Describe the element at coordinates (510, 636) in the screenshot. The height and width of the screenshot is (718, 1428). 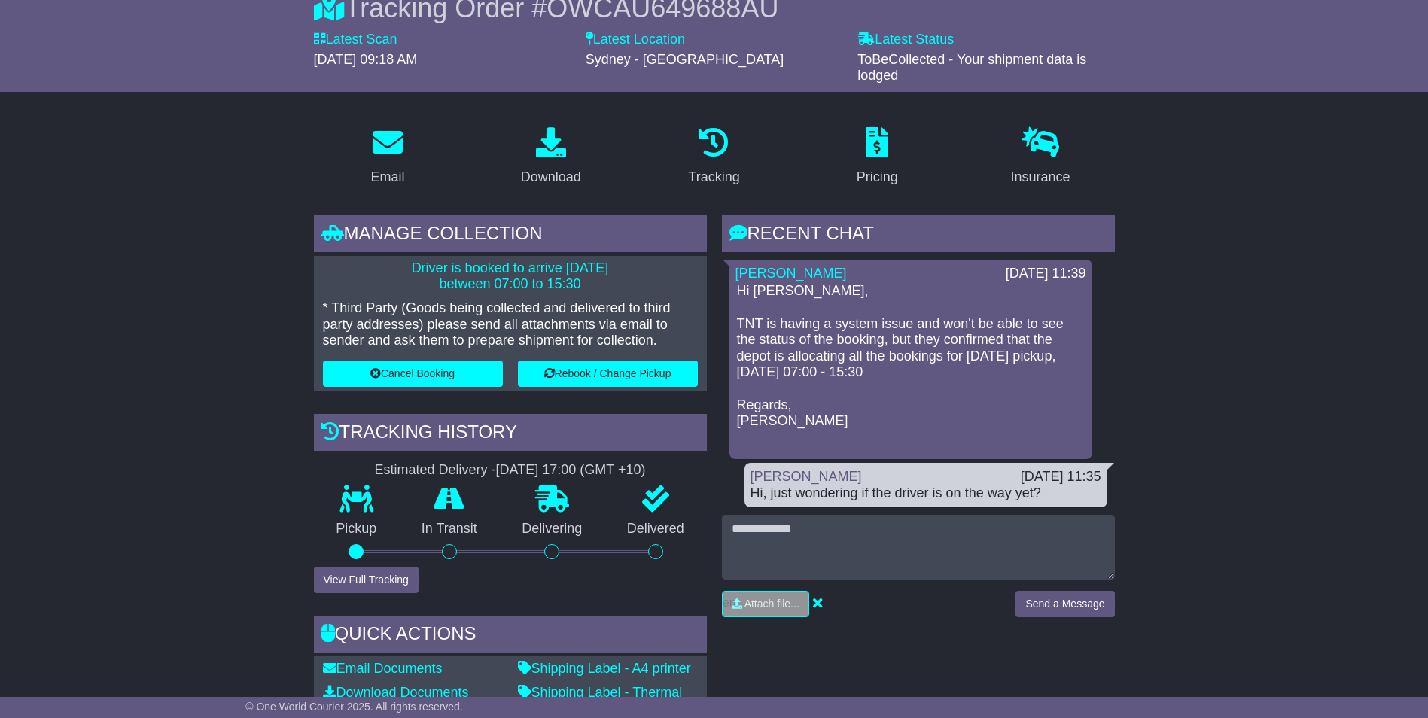
I see `div: Quick Actions` at that location.